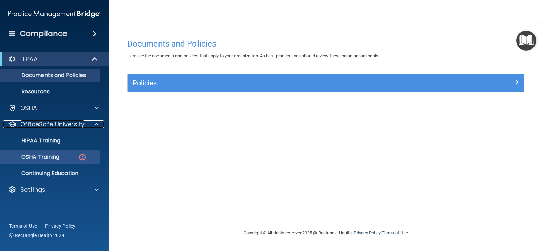 The width and height of the screenshot is (543, 251). I want to click on a: OfficeSafe University, so click(53, 124).